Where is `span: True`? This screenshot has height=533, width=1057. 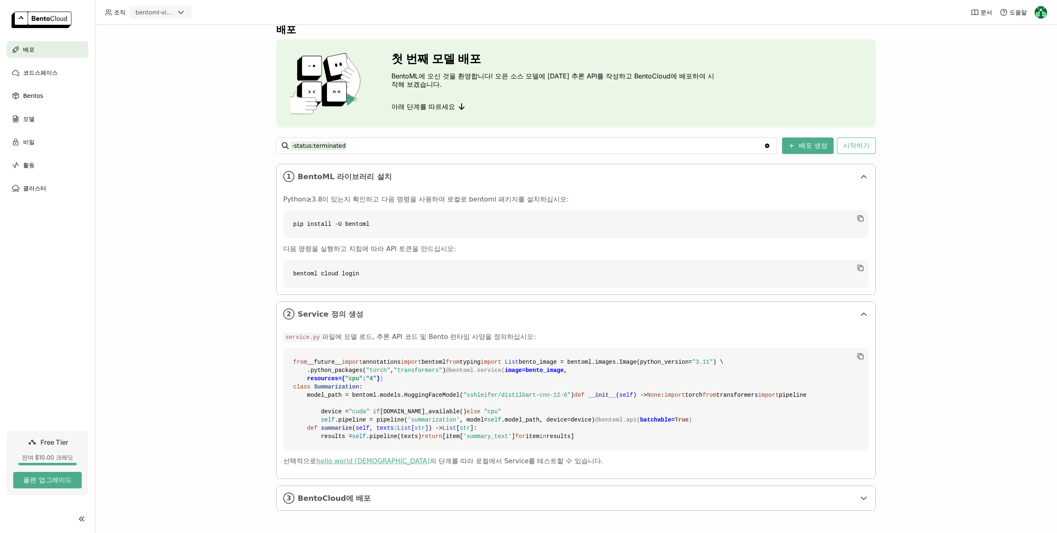 span: True is located at coordinates (682, 420).